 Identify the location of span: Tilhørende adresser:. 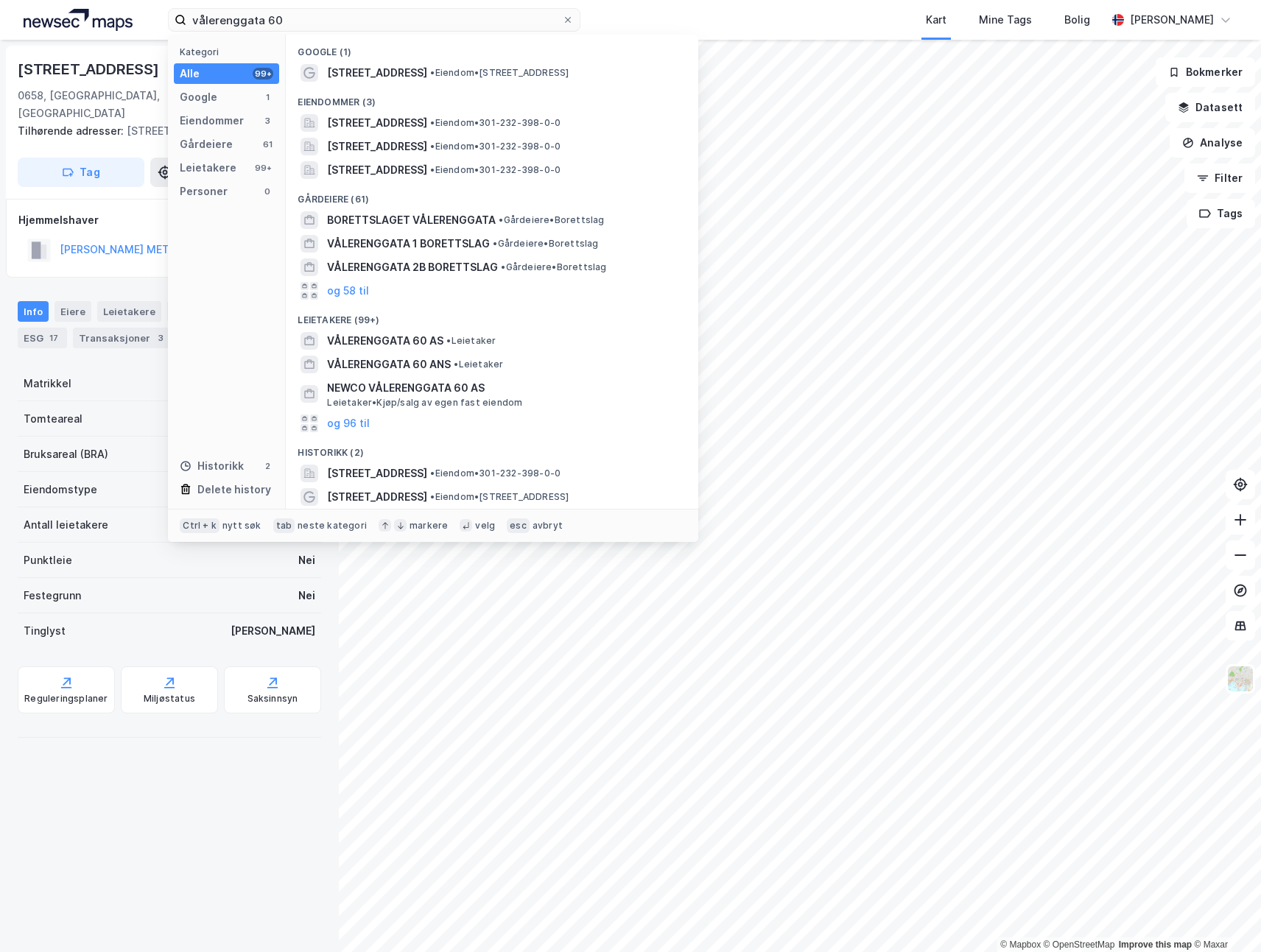
(72, 130).